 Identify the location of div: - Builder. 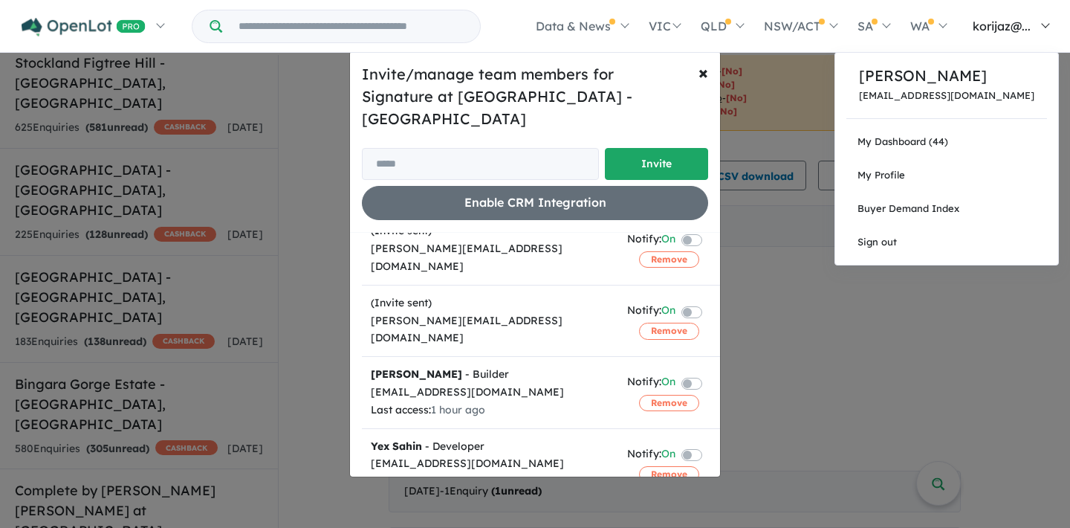
(490, 375).